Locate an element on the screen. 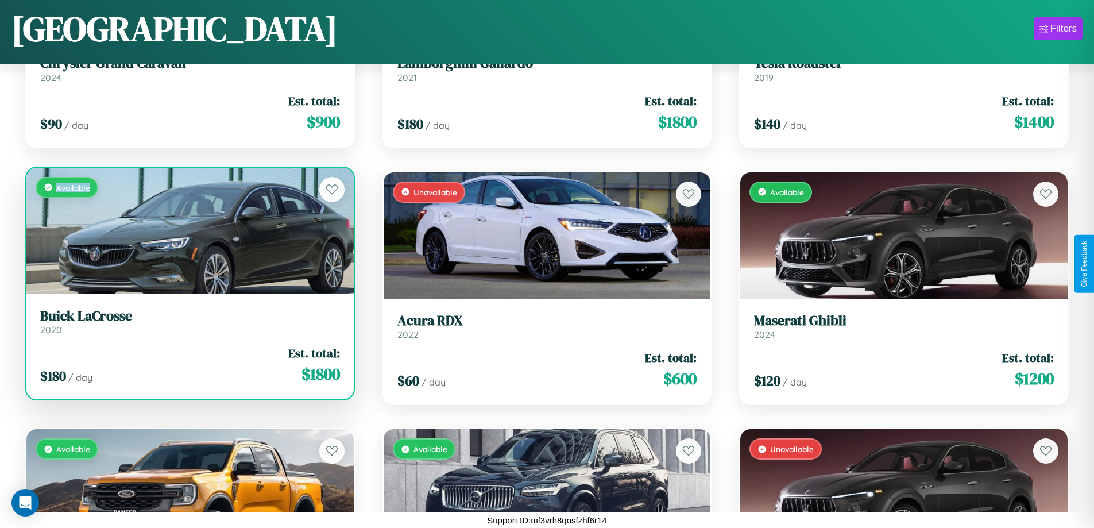 This screenshot has height=528, width=1094. span: $ 60 is located at coordinates (408, 380).